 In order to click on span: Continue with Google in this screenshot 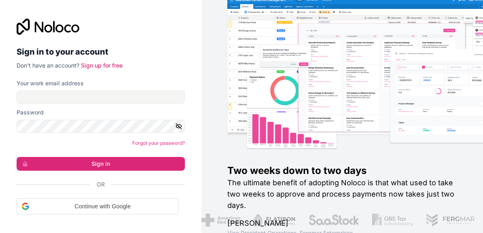, I will do `click(103, 206)`.